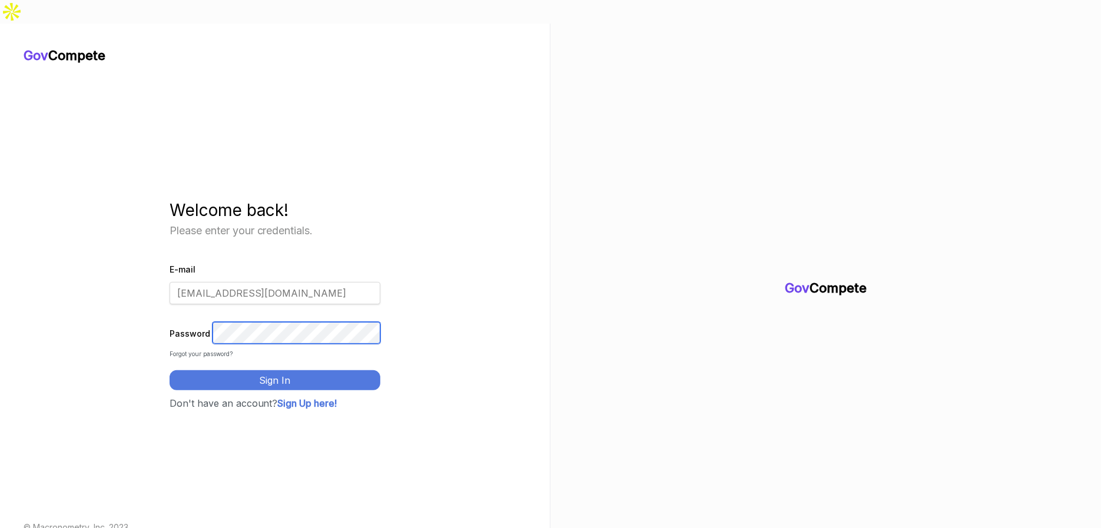 Image resolution: width=1101 pixels, height=528 pixels. Describe the element at coordinates (191, 333) in the screenshot. I see `label: Password` at that location.